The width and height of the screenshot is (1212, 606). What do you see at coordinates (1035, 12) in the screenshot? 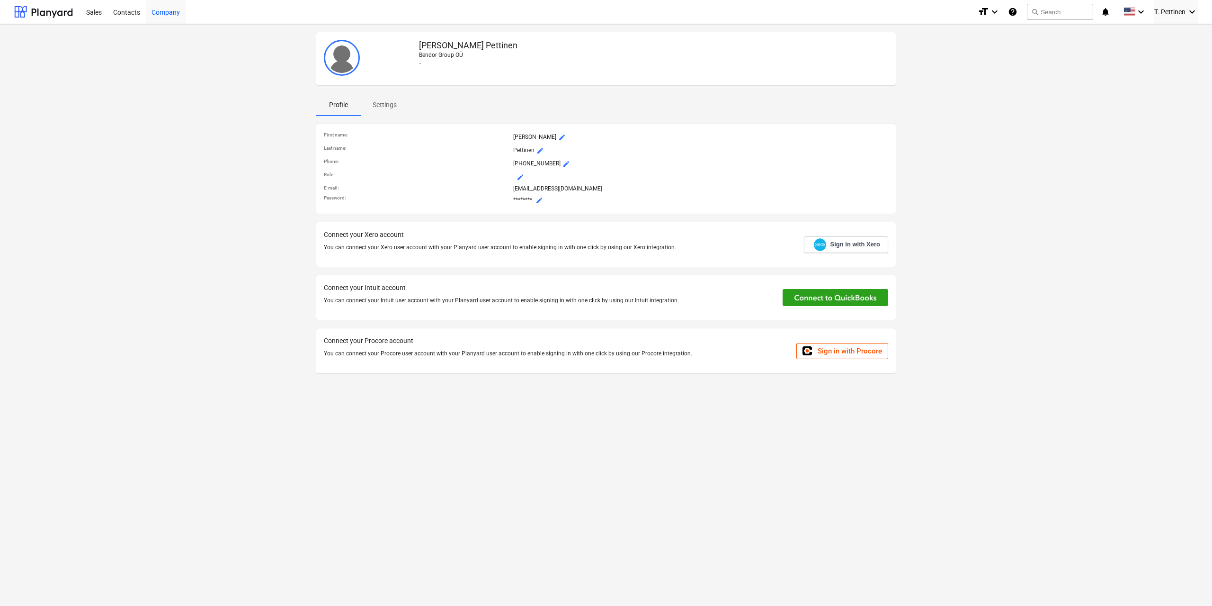
I see `span: search` at bounding box center [1035, 12].